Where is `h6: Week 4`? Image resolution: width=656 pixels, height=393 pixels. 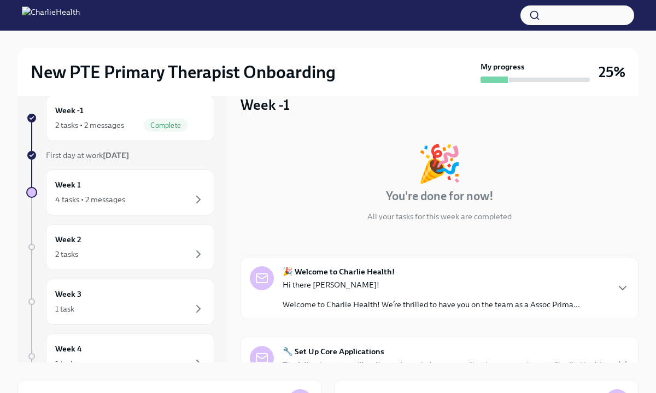 h6: Week 4 is located at coordinates (68, 349).